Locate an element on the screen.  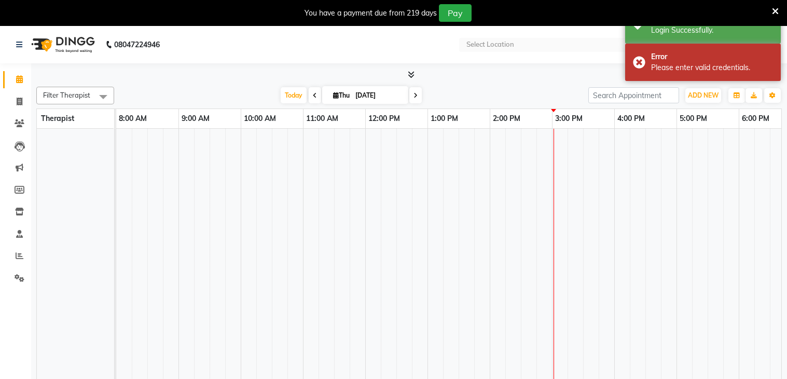
a: 3:00 PM is located at coordinates (569, 118).